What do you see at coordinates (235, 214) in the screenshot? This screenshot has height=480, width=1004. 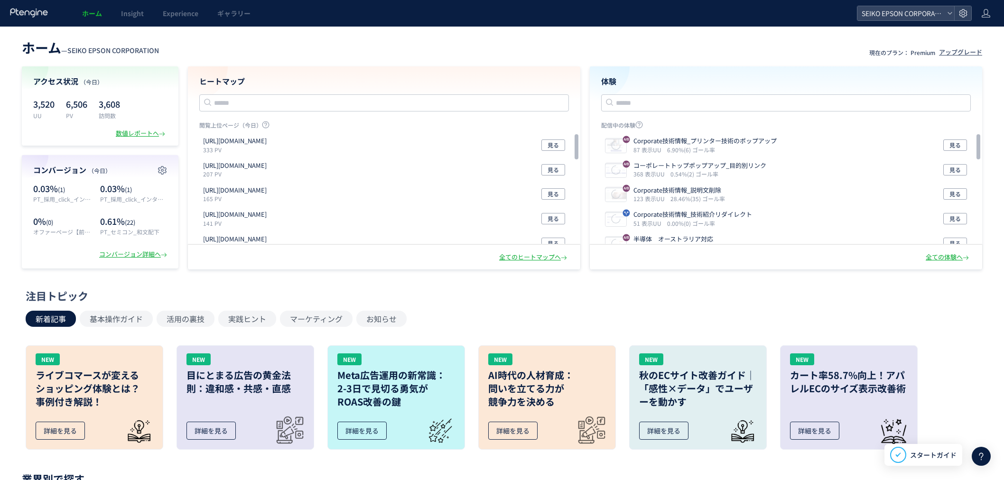 I see `p: https://store.orient-watch.com` at bounding box center [235, 214].